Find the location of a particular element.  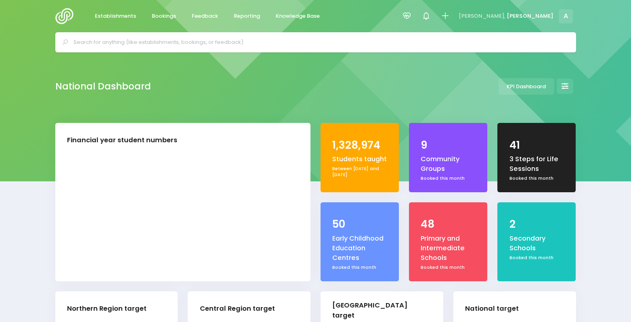

div: National target is located at coordinates (491, 309).